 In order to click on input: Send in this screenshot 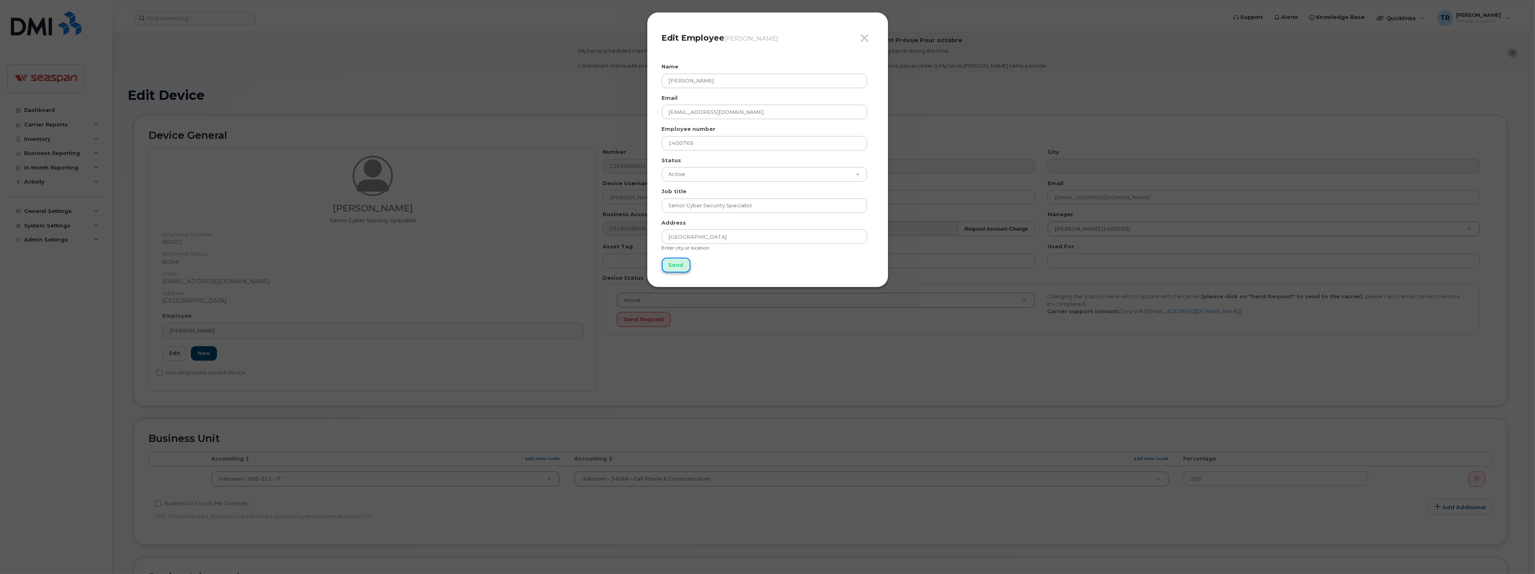, I will do `click(676, 265)`.